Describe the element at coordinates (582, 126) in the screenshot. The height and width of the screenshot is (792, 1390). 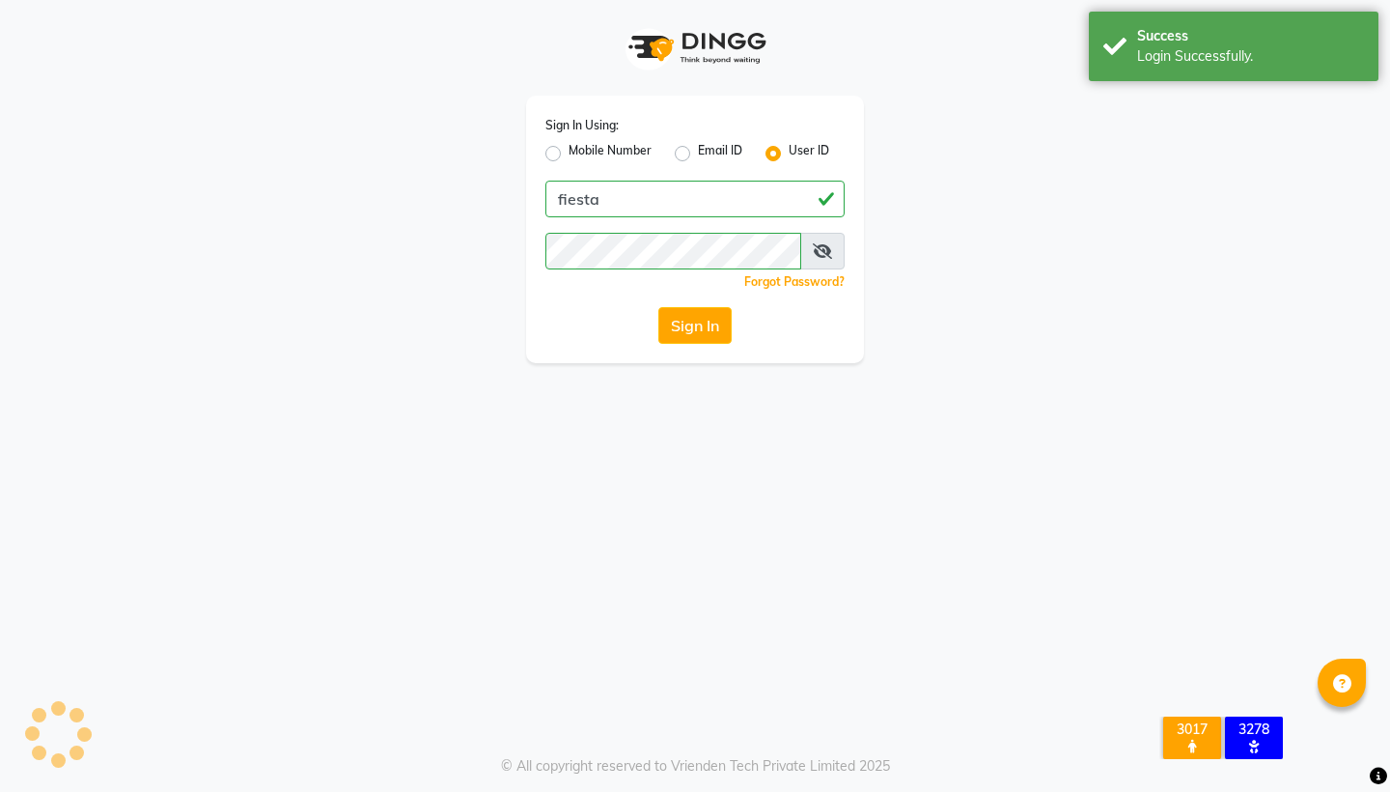
I see `label: Sign In Using:` at that location.